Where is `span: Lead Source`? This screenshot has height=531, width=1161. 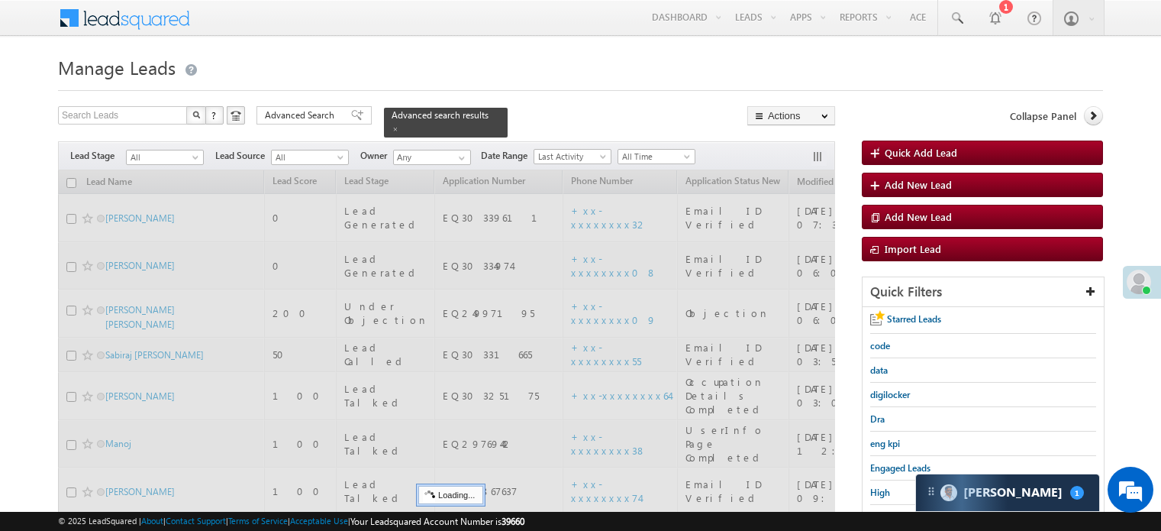 span: Lead Source is located at coordinates (243, 156).